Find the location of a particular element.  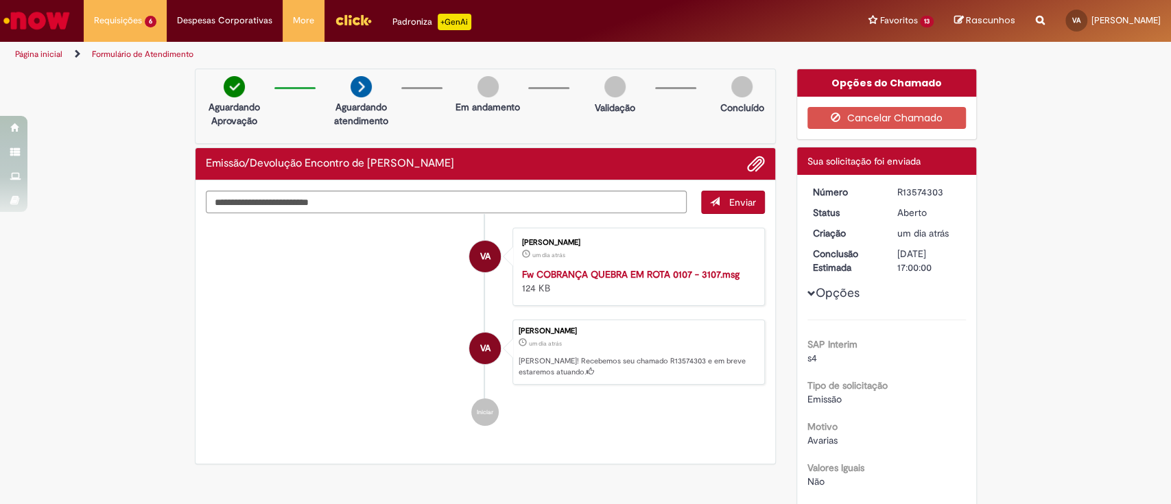

div: 124 KB is located at coordinates (636, 281).